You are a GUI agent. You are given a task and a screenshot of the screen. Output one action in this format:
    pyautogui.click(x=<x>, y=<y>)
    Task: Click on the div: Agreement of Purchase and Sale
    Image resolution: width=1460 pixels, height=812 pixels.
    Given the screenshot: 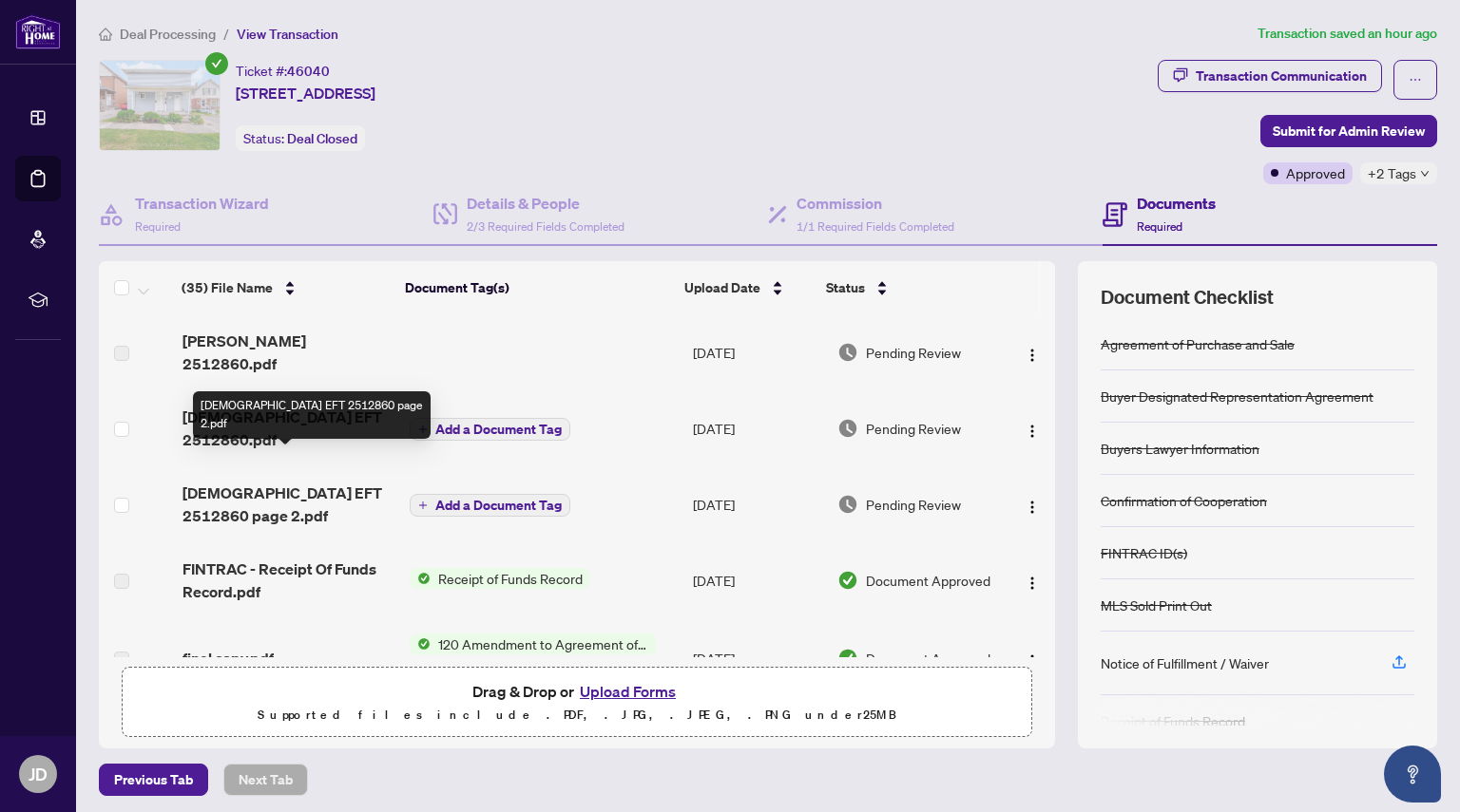 What is the action you would take?
    pyautogui.click(x=1198, y=344)
    